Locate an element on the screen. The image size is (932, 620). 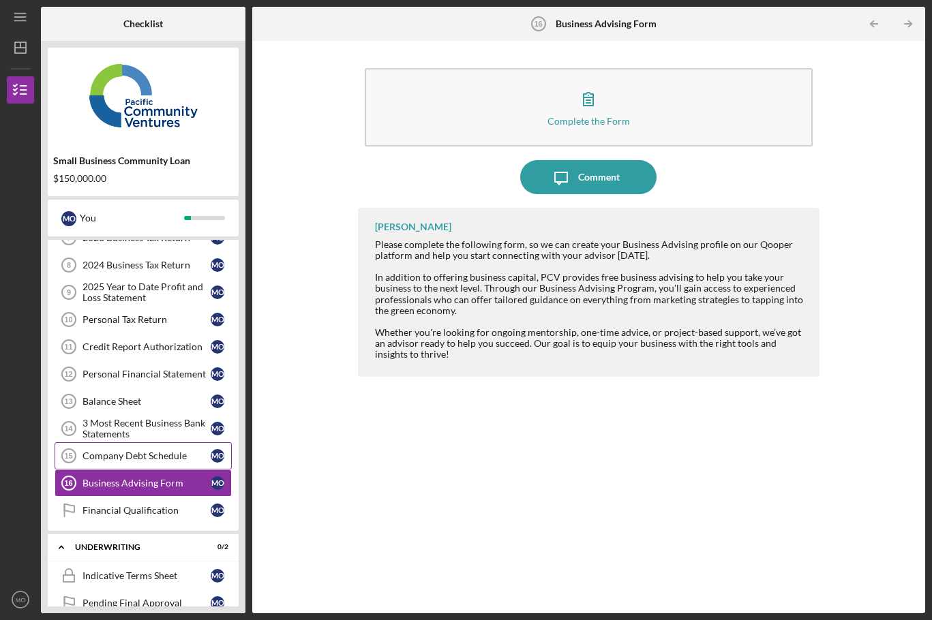
text: MO is located at coordinates (20, 600).